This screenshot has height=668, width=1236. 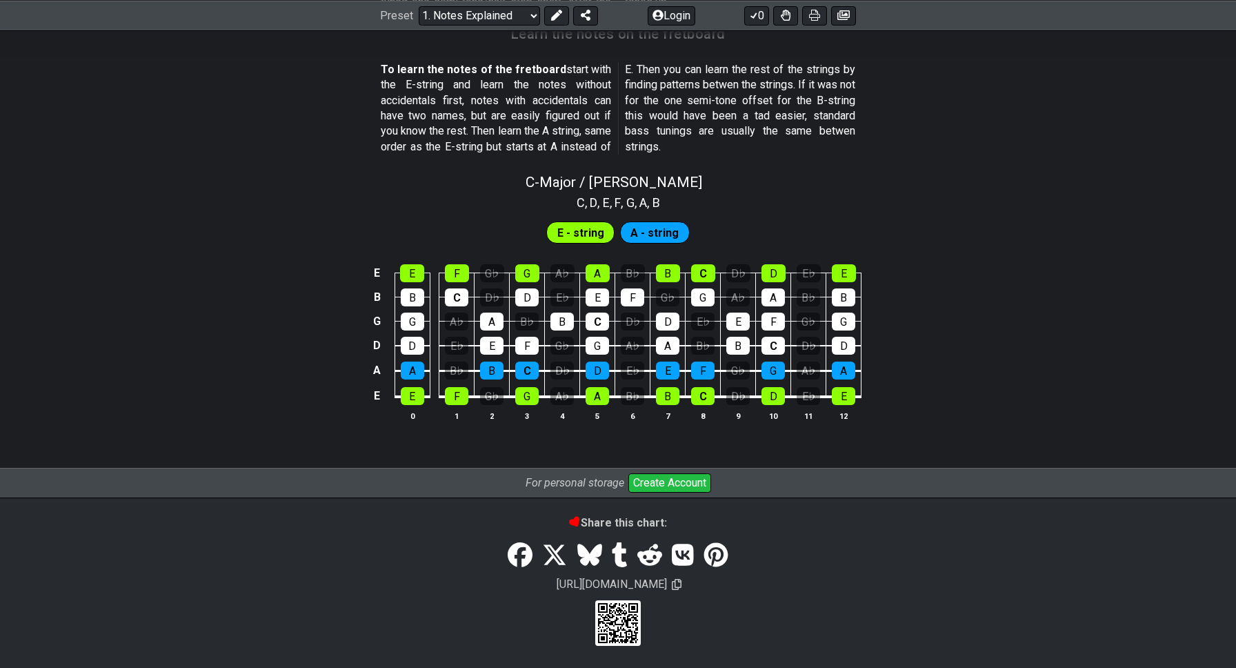 I want to click on th: 0, so click(x=412, y=415).